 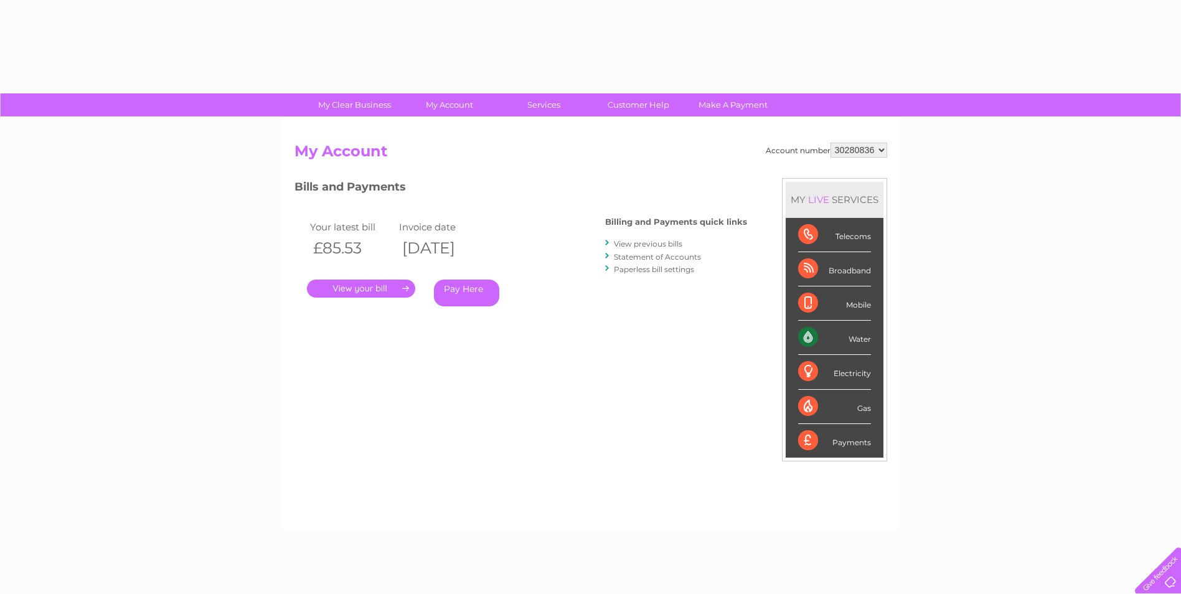 What do you see at coordinates (352, 227) in the screenshot?
I see `td: Your latest bill` at bounding box center [352, 227].